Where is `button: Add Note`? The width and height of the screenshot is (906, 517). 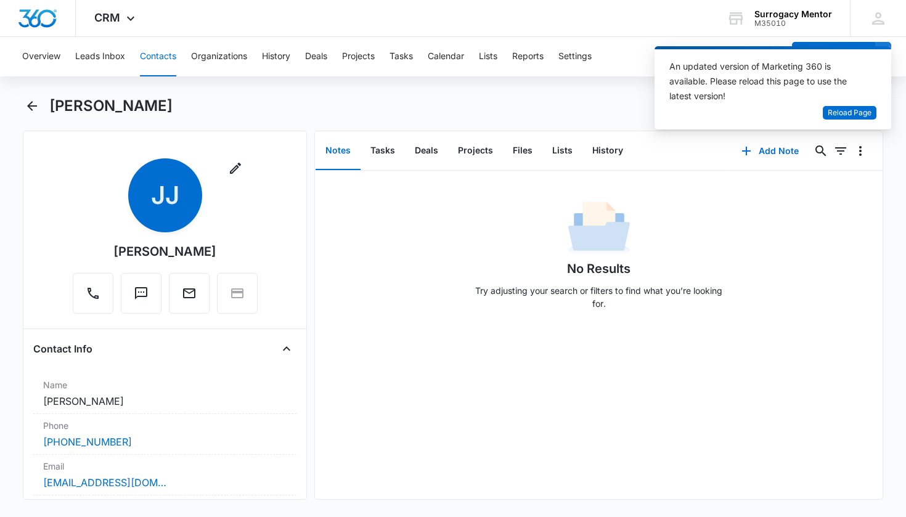 button: Add Note is located at coordinates (770, 151).